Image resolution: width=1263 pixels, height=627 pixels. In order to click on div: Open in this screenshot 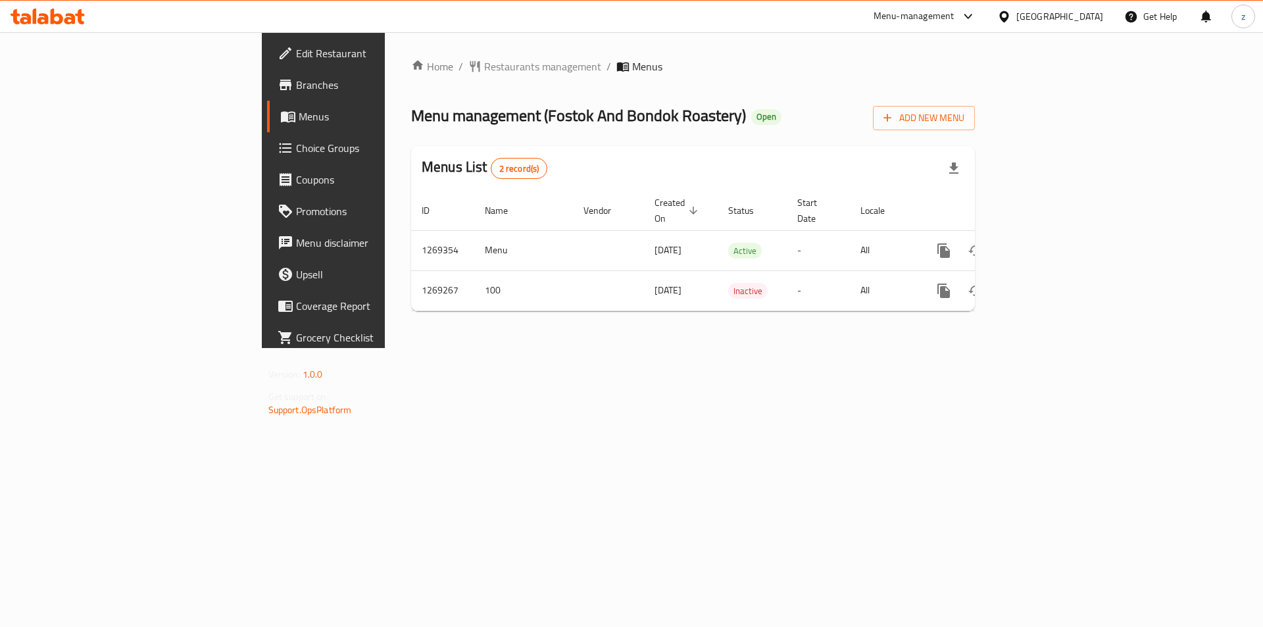, I will do `click(767, 117)`.